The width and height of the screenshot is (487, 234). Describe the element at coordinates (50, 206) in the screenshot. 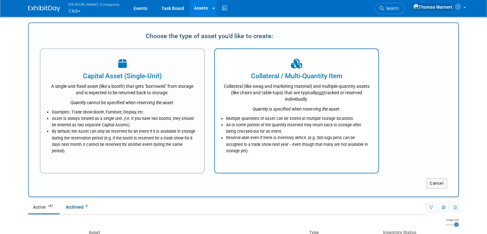

I see `span: 147` at that location.